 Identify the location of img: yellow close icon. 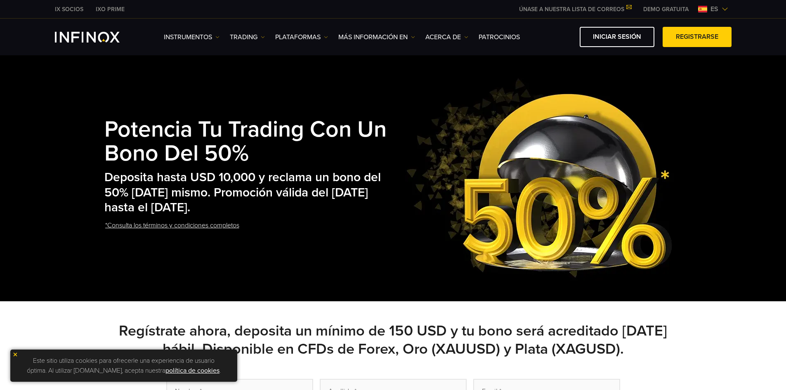
(15, 354).